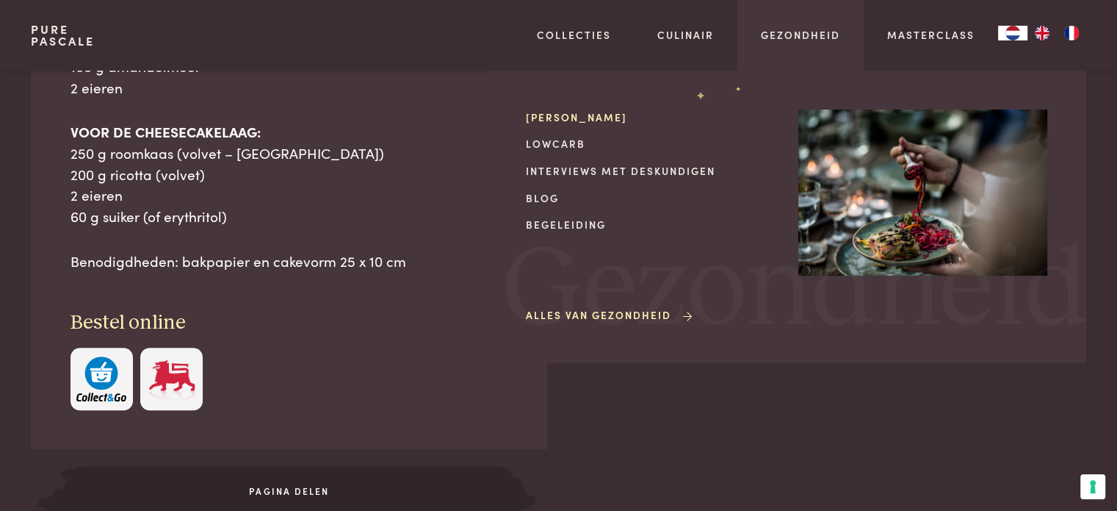 The image size is (1117, 511). What do you see at coordinates (289, 323) in the screenshot?
I see `h3: Bestel online` at bounding box center [289, 323].